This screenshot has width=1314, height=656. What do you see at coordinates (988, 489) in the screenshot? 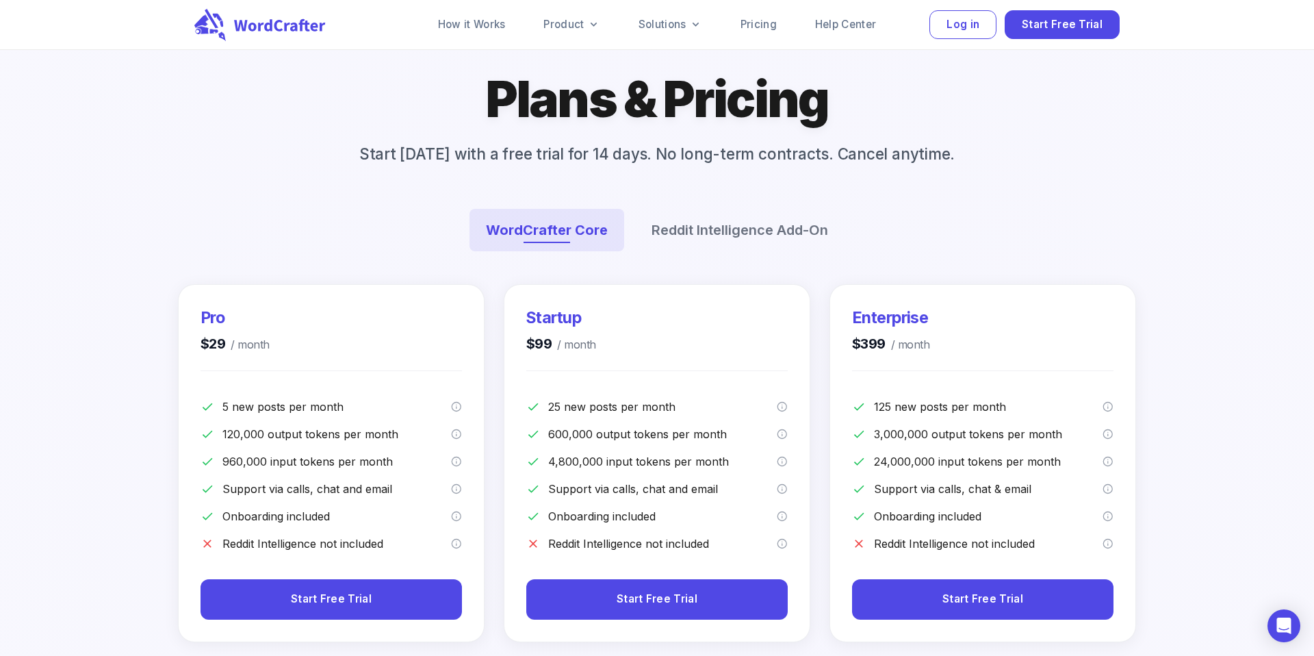
I see `p: Support via calls, chat & email` at bounding box center [988, 489].